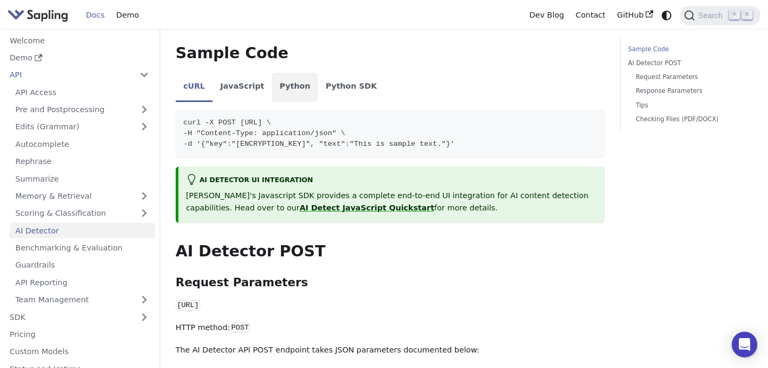  I want to click on div: Open Intercom Messenger, so click(745, 345).